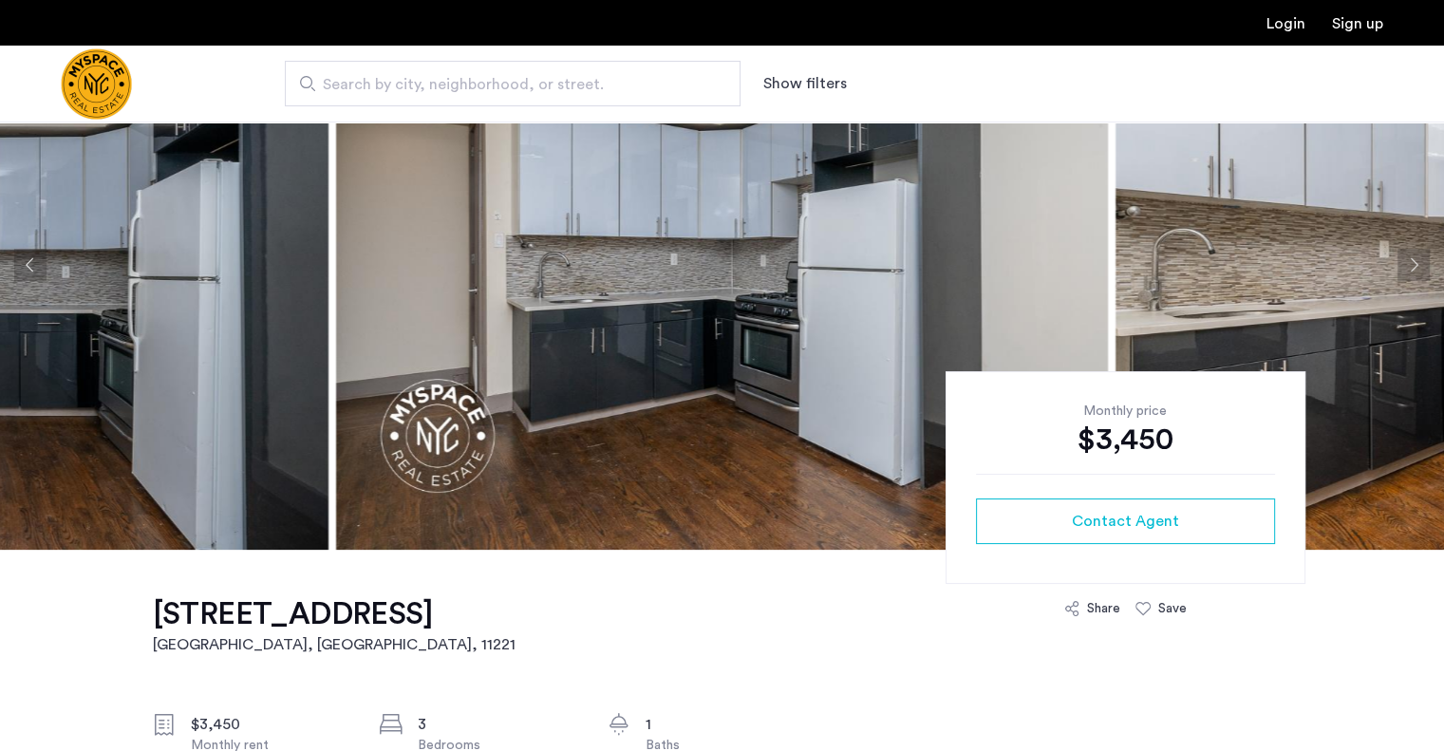 The width and height of the screenshot is (1444, 751). Describe the element at coordinates (726, 725) in the screenshot. I see `div: 1` at that location.